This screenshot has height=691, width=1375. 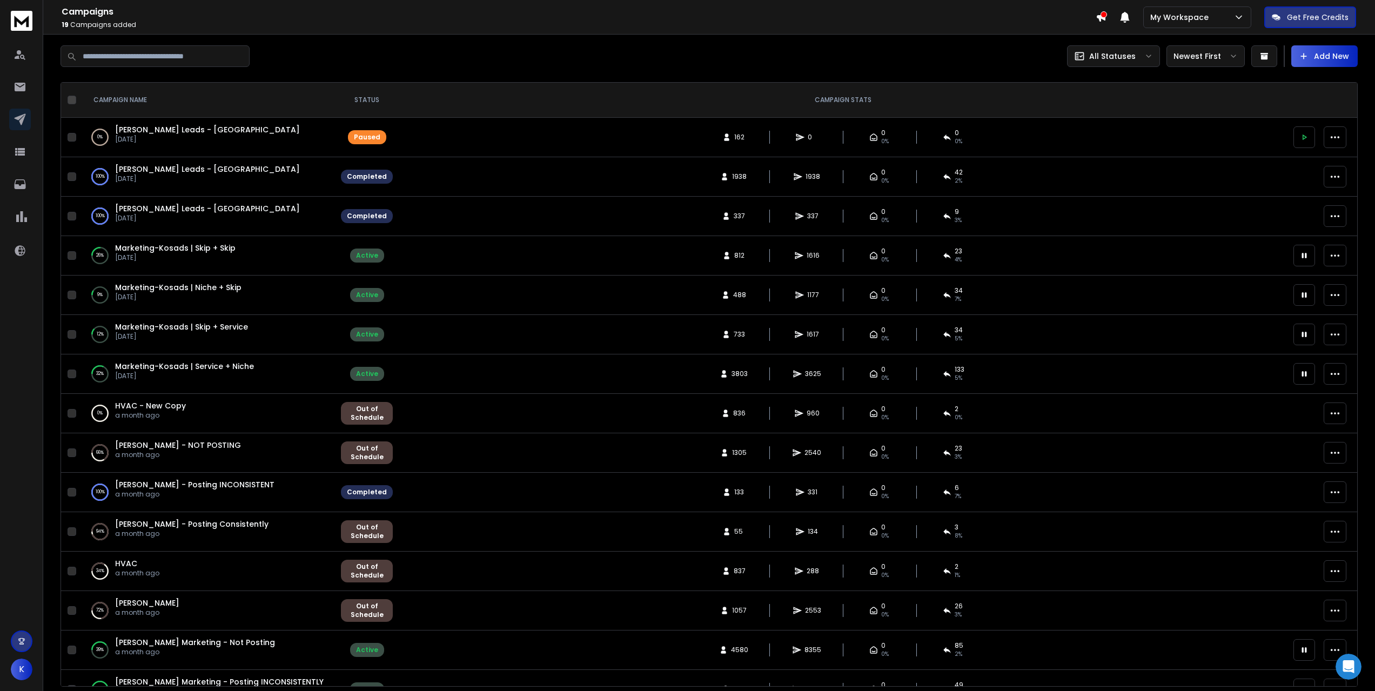 I want to click on td: 34%HVACa month ago, so click(x=207, y=571).